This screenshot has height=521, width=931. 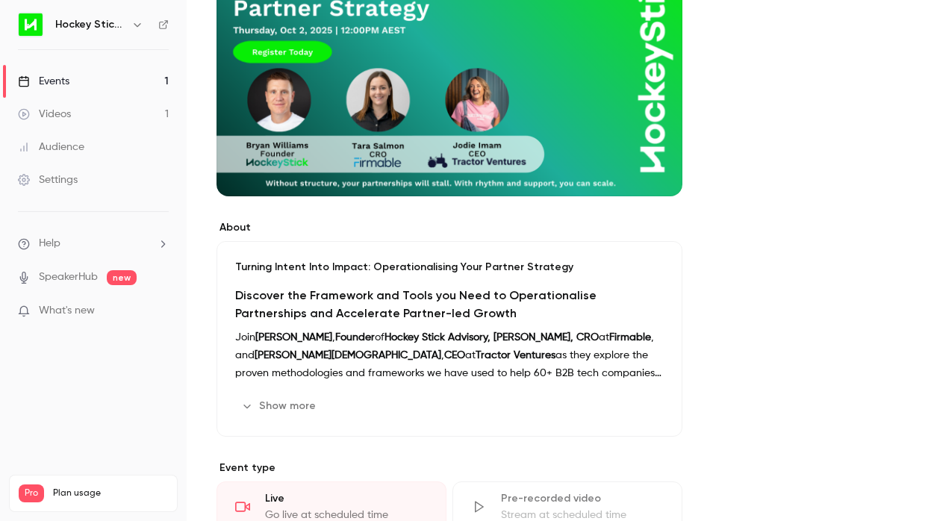 What do you see at coordinates (31, 25) in the screenshot?
I see `img: Hockey Stick Advisory` at bounding box center [31, 25].